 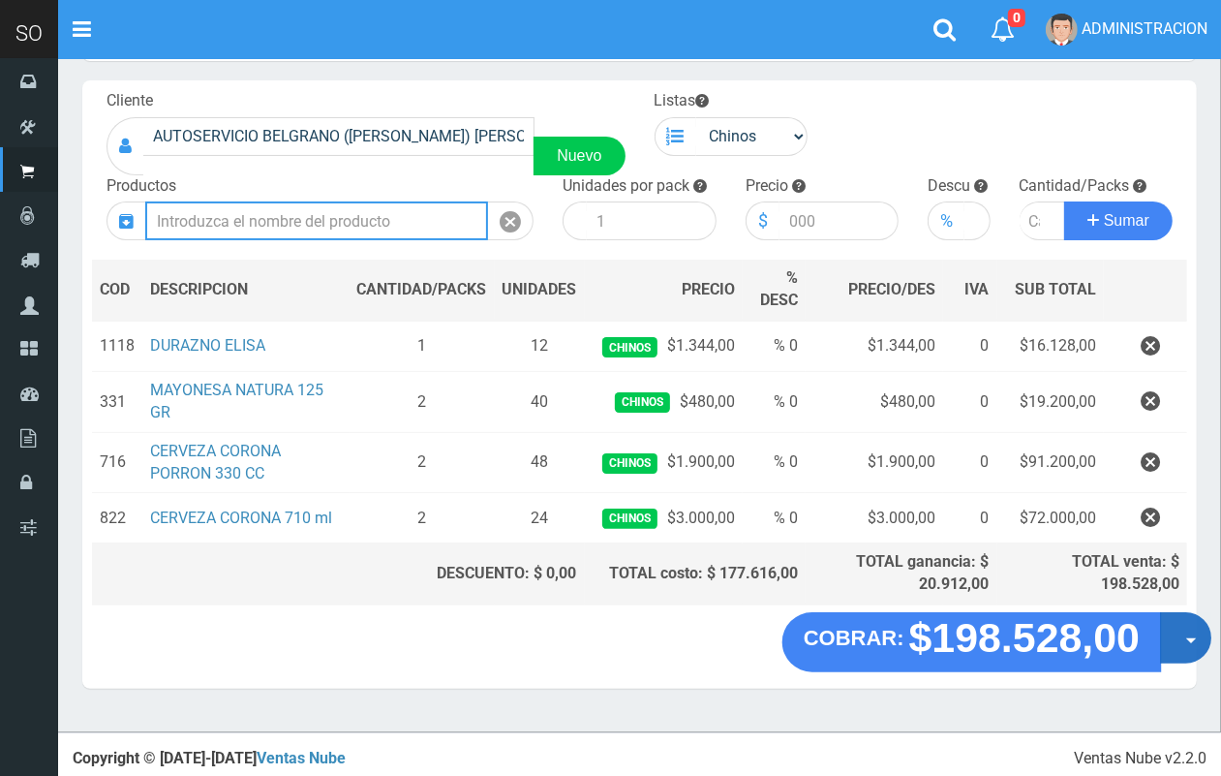 I want to click on td: 822, so click(x=117, y=518).